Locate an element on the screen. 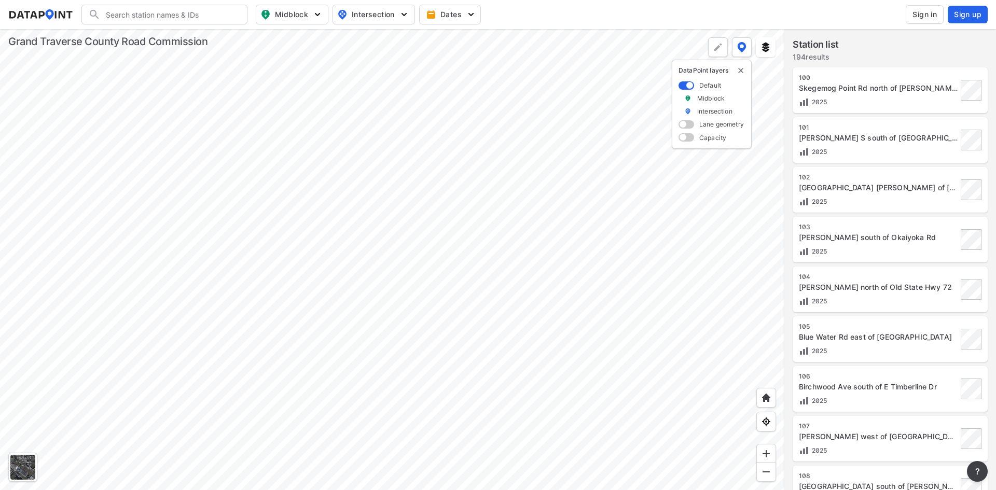 Image resolution: width=996 pixels, height=490 pixels. img: marker_Intersection.6861001b.svg is located at coordinates (688, 111).